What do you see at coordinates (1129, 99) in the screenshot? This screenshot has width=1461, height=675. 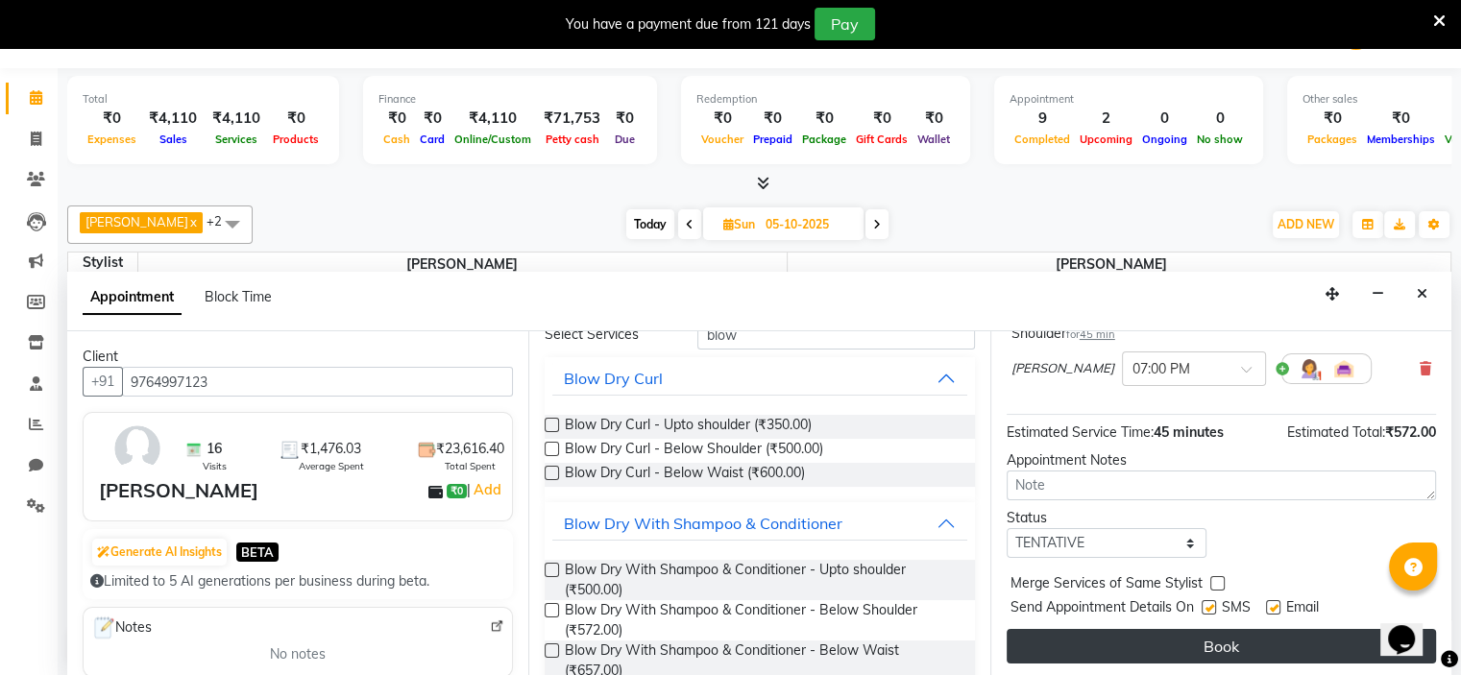 I see `div: Appointment` at bounding box center [1129, 99].